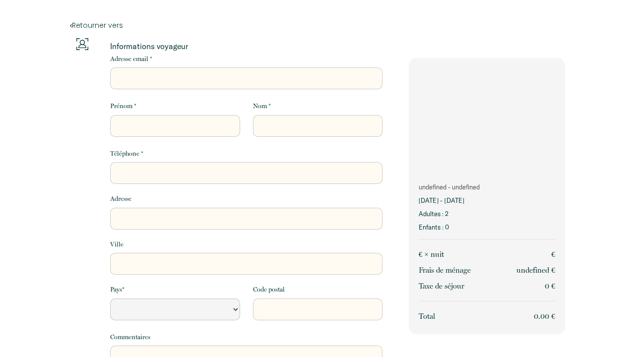  What do you see at coordinates (544, 316) in the screenshot?
I see `span: 0.00 €` at bounding box center [544, 316].